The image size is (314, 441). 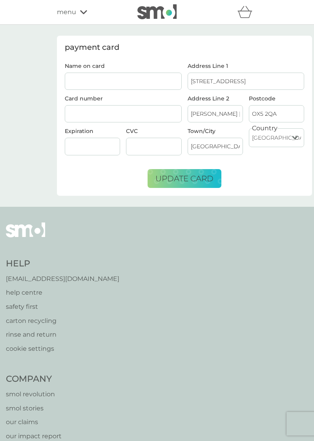 What do you see at coordinates (184, 179) in the screenshot?
I see `span: update card` at bounding box center [184, 179].